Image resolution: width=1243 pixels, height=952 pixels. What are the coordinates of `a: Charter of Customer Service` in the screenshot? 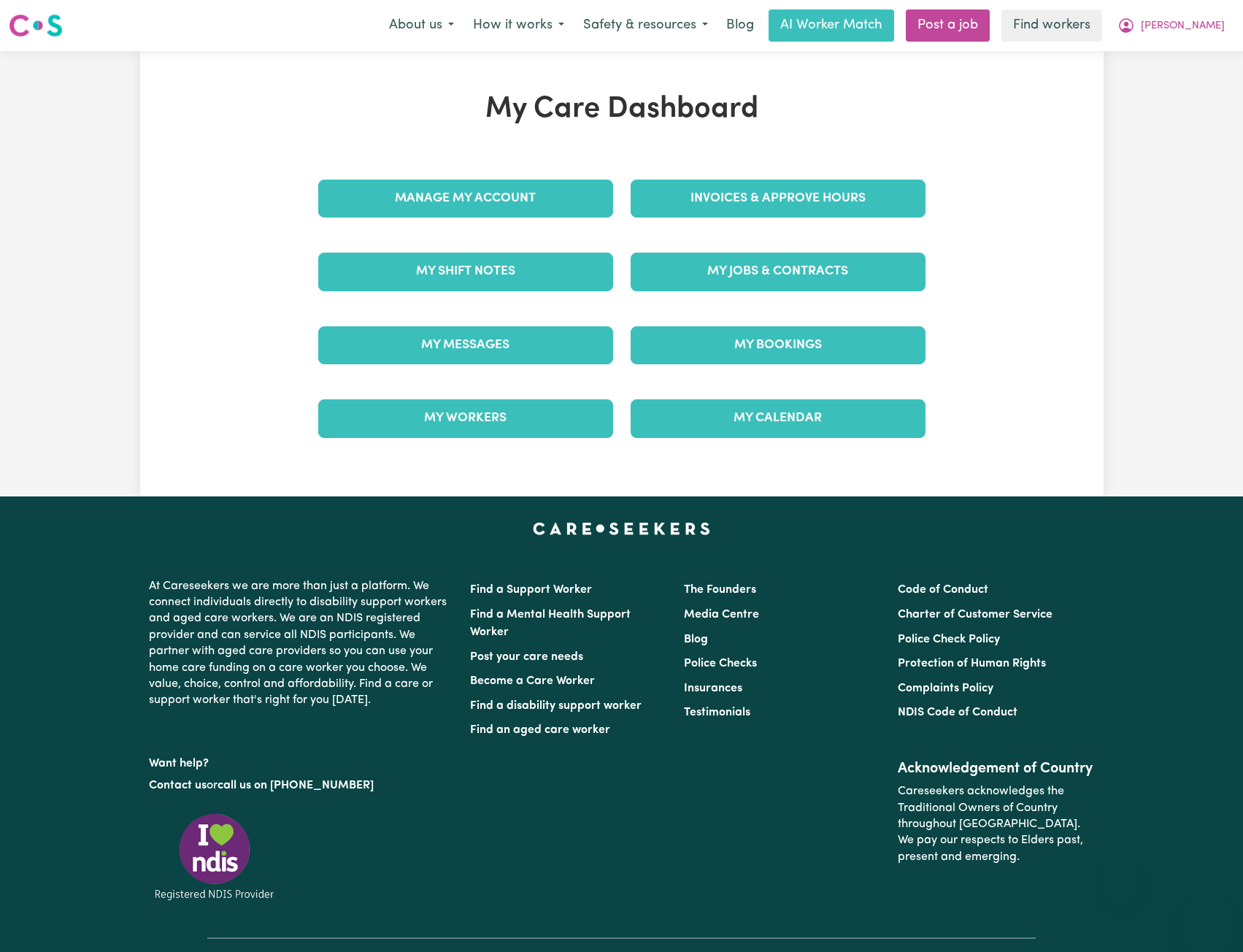 It's located at (975, 615).